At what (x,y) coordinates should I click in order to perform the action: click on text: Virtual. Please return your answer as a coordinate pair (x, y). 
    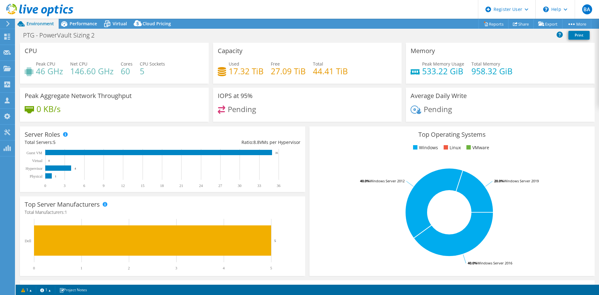
    Looking at the image, I should click on (37, 161).